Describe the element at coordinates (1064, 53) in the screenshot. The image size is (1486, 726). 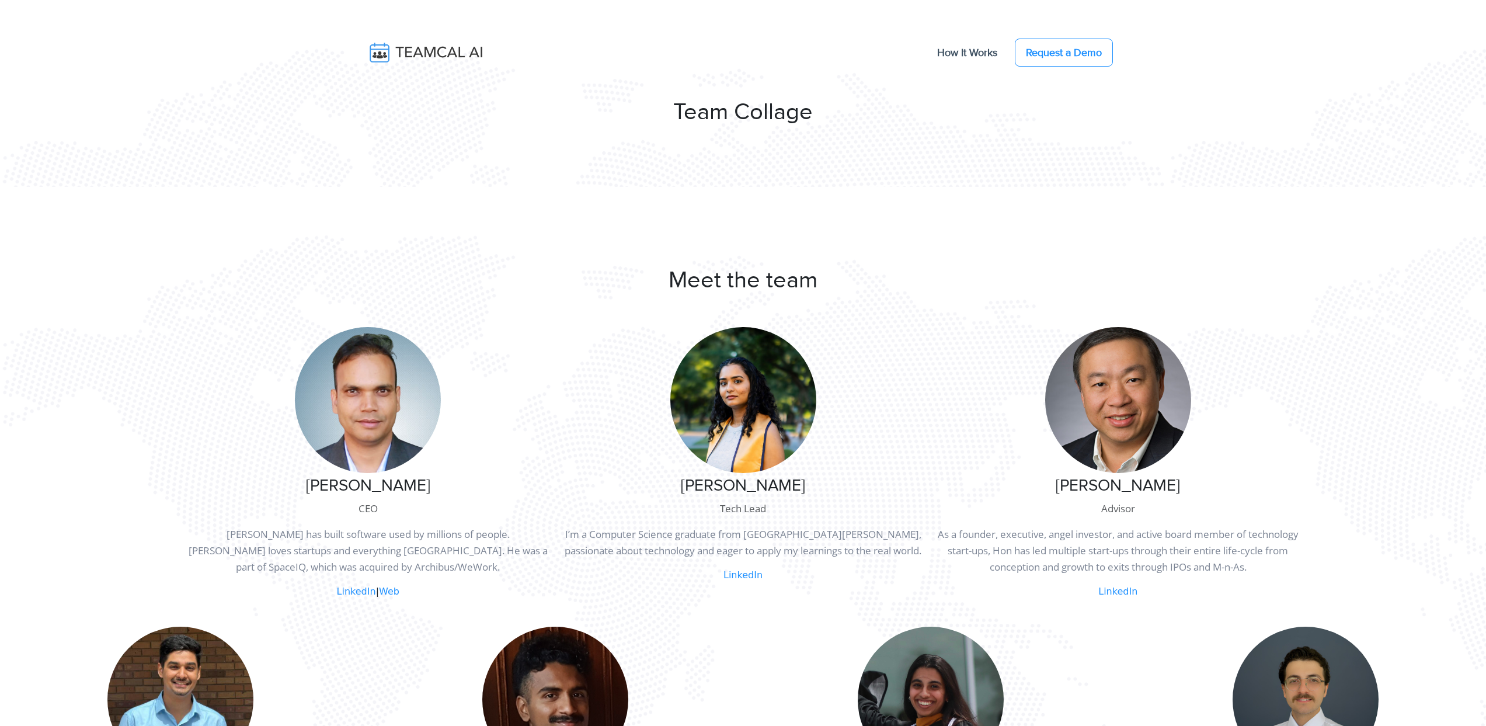
I see `a: Request a Demo` at that location.